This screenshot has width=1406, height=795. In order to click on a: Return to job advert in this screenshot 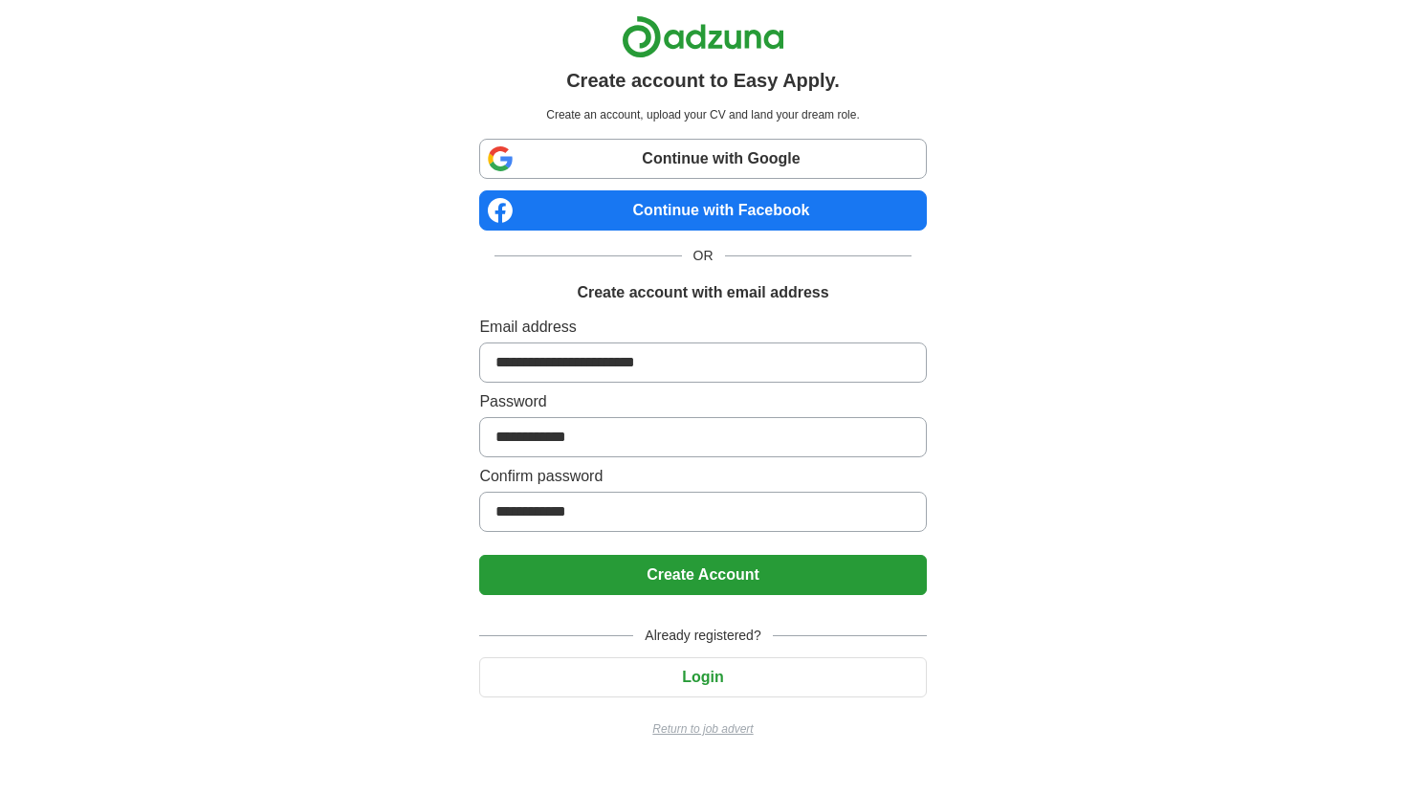, I will do `click(702, 729)`.